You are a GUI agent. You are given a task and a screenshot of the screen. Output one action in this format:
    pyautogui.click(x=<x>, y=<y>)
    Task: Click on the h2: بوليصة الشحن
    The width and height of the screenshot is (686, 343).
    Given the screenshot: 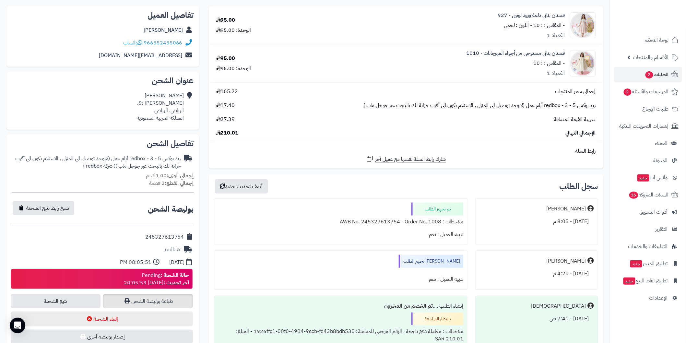 What is the action you would take?
    pyautogui.click(x=171, y=209)
    